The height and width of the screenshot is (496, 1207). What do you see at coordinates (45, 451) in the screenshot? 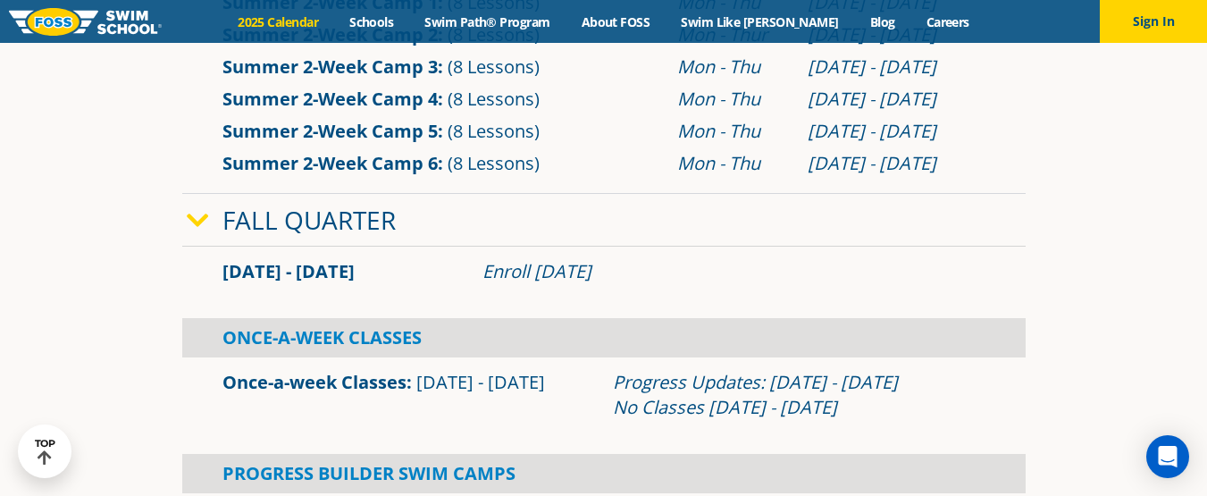
I see `div: TOP` at bounding box center [45, 451].